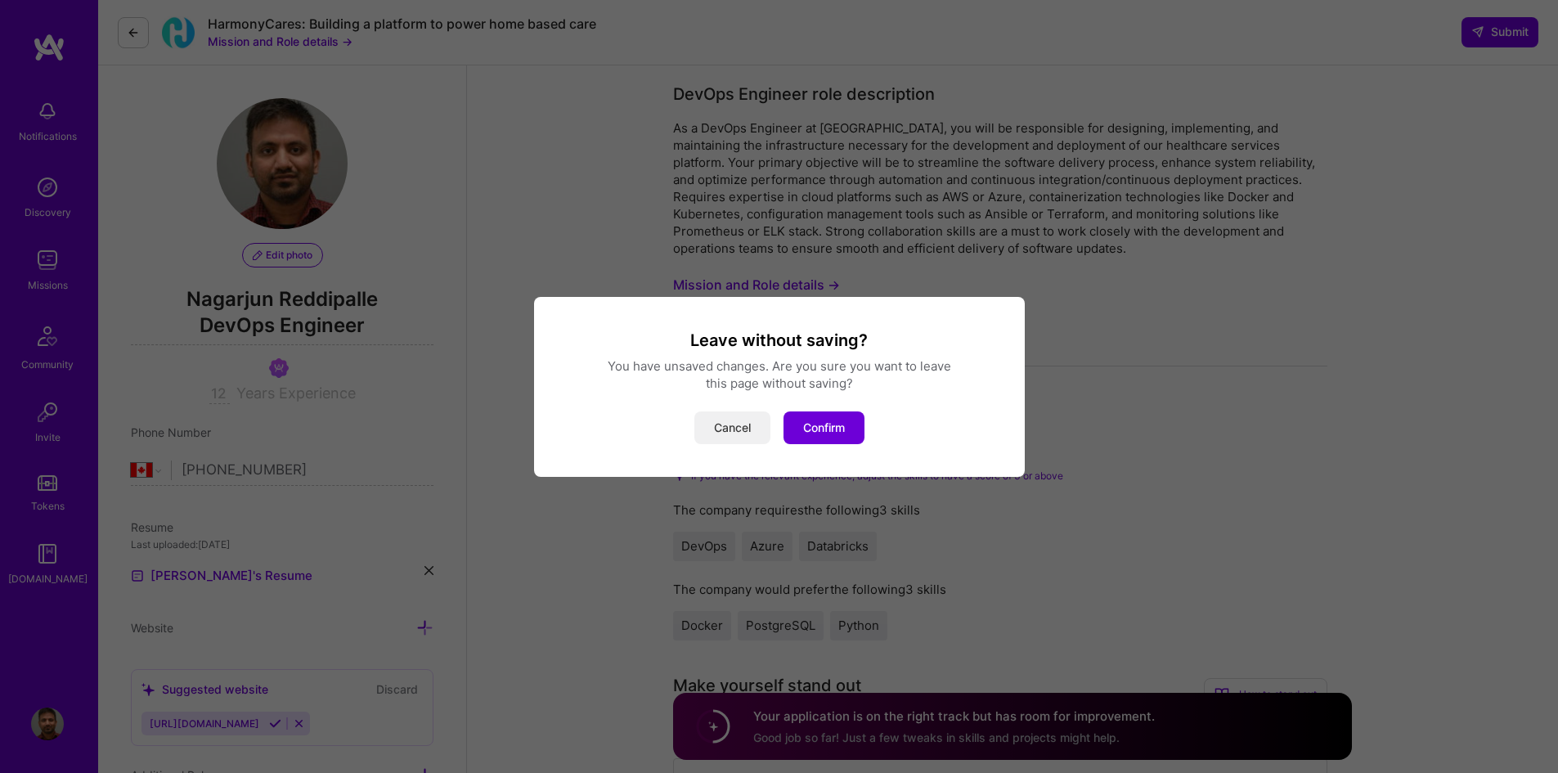 This screenshot has height=773, width=1558. What do you see at coordinates (779, 340) in the screenshot?
I see `h3: Leave without saving?` at bounding box center [779, 340].